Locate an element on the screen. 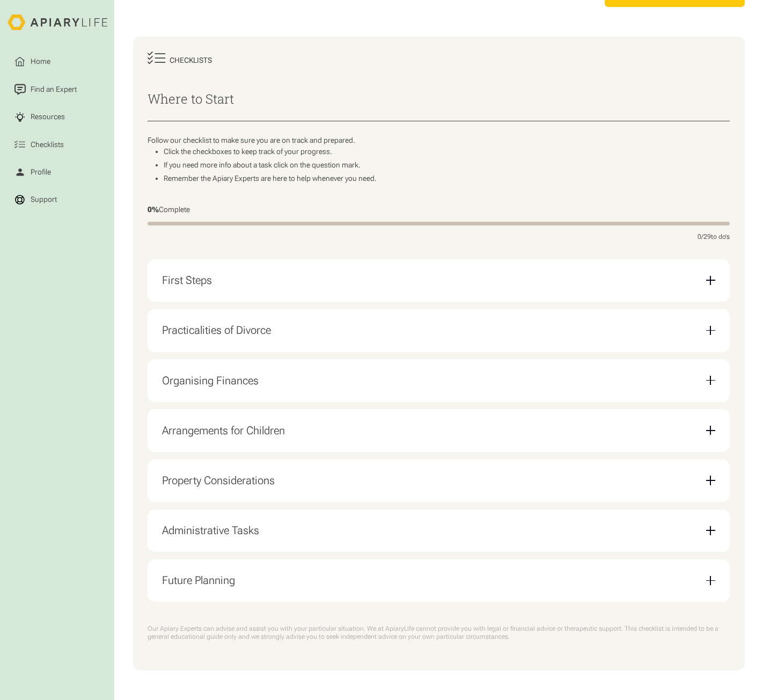 The image size is (763, 700). li: Click the checkboxes to keep track of your progress. is located at coordinates (447, 151).